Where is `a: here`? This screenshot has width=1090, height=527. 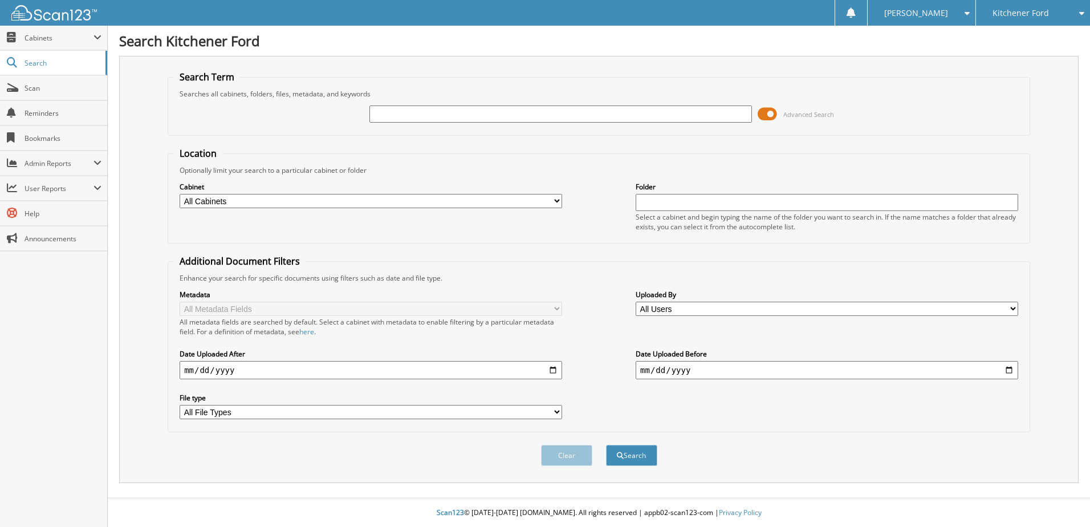
a: here is located at coordinates (307, 331).